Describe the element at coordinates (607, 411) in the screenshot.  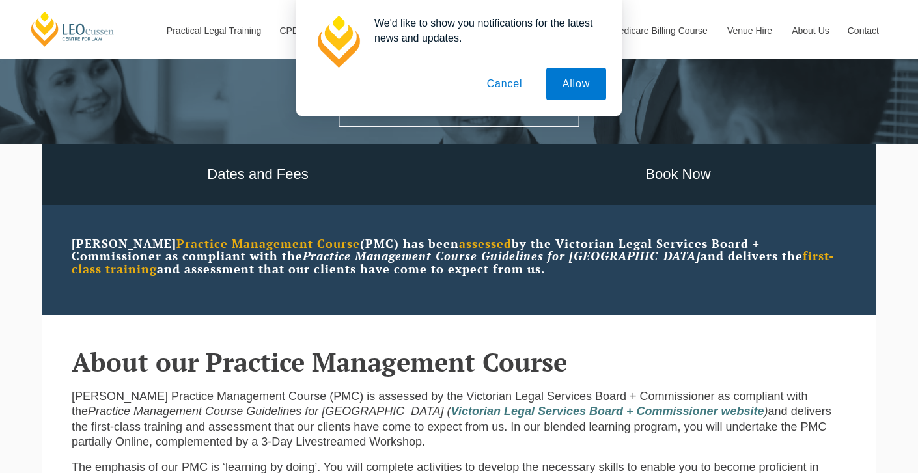
I see `a: Victorian Legal Services Board + Commissioner website` at that location.